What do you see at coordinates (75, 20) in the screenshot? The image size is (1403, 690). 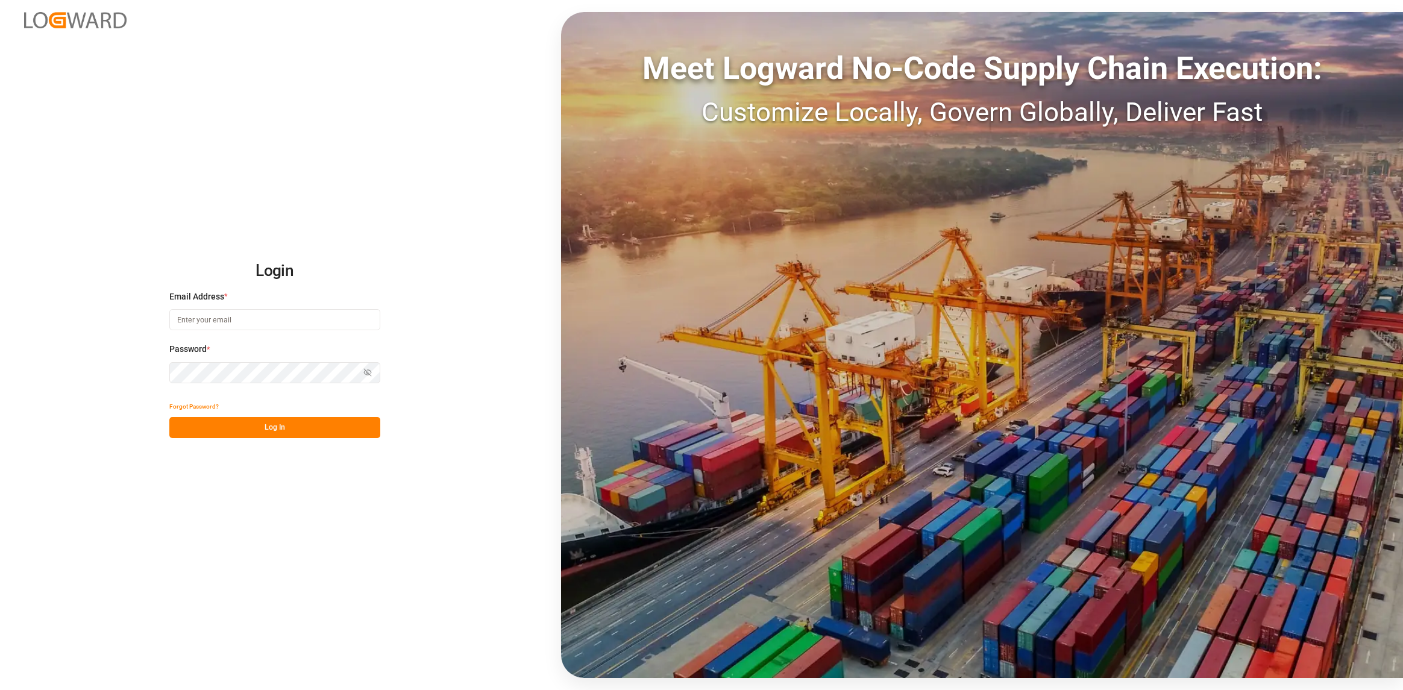 I see `img: Logward_new_orange.png` at bounding box center [75, 20].